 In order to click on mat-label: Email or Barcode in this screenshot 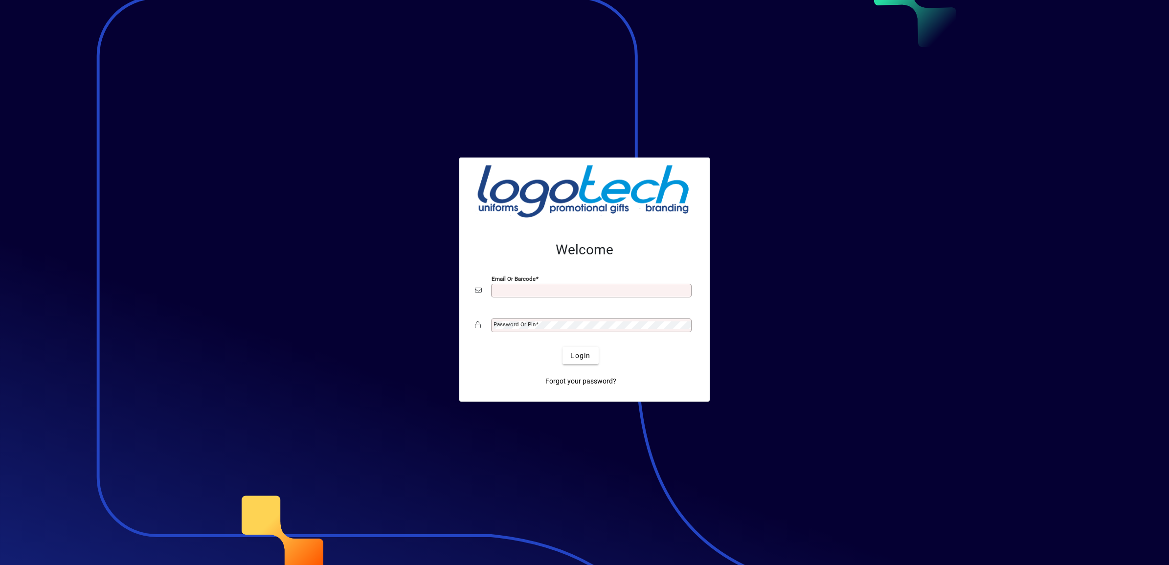, I will do `click(513, 279)`.